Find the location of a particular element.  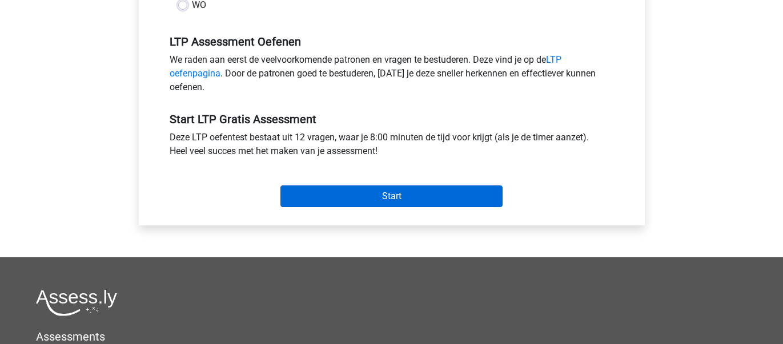

input: Start is located at coordinates (391, 196).